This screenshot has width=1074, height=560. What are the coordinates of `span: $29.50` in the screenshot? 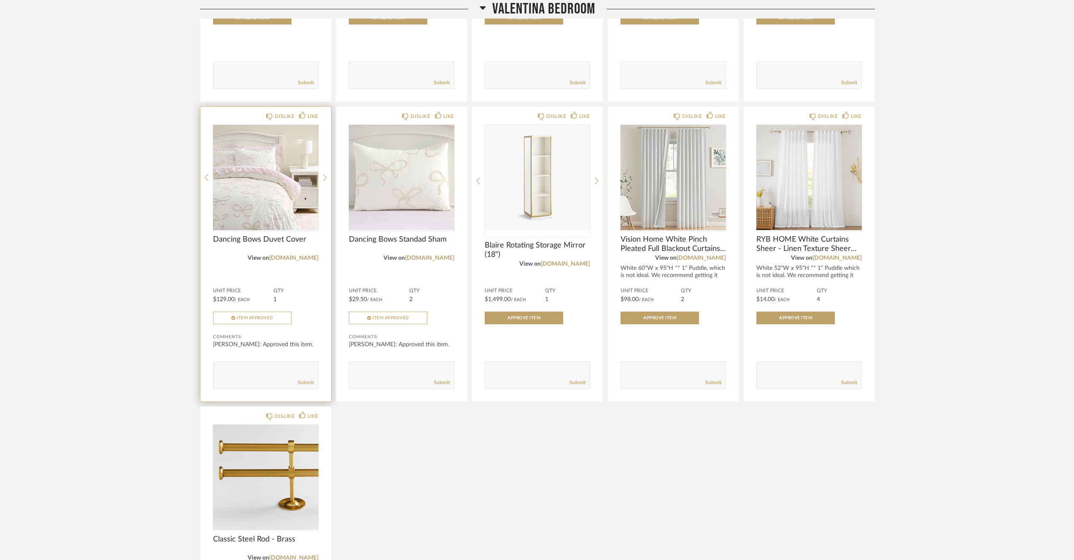 It's located at (358, 300).